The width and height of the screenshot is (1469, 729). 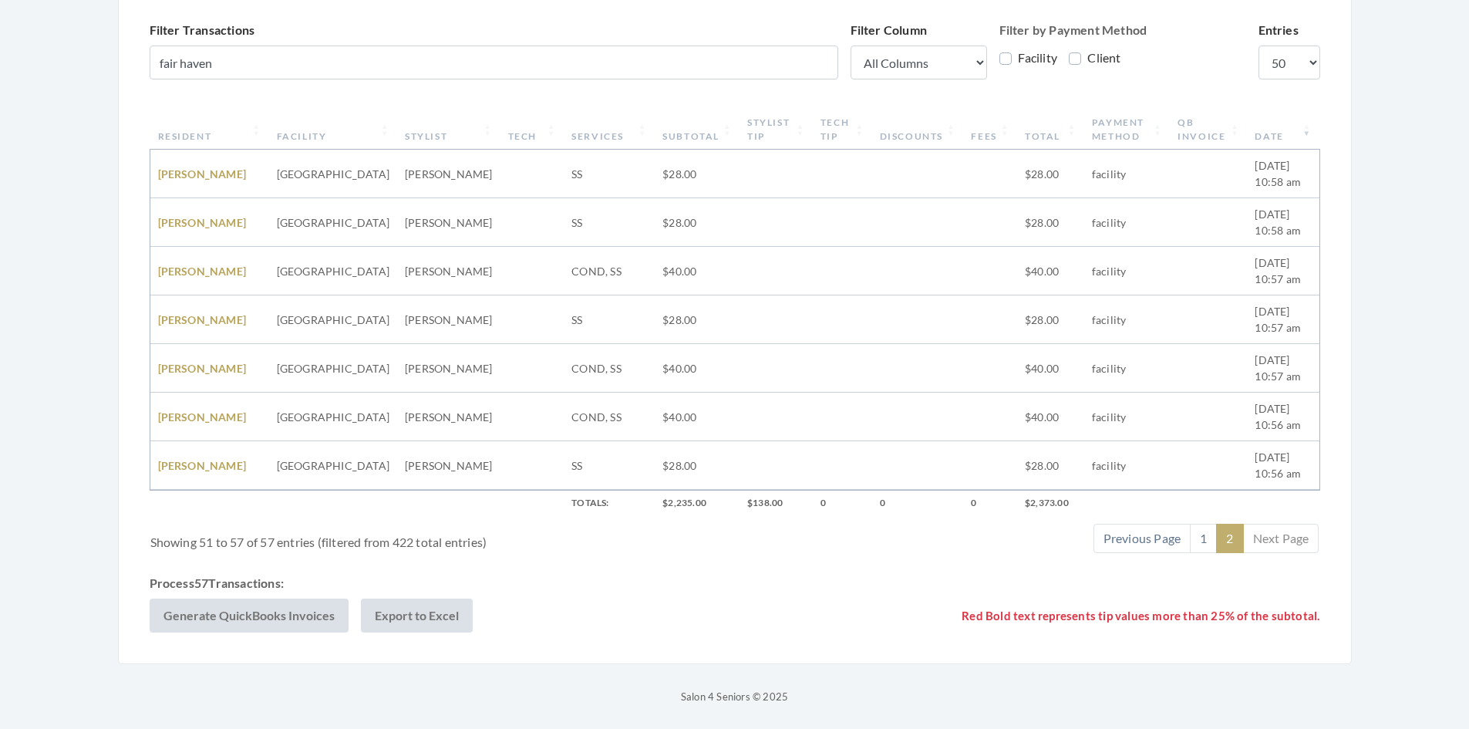 I want to click on th: Stylist: activate to sort column ascending, so click(x=449, y=130).